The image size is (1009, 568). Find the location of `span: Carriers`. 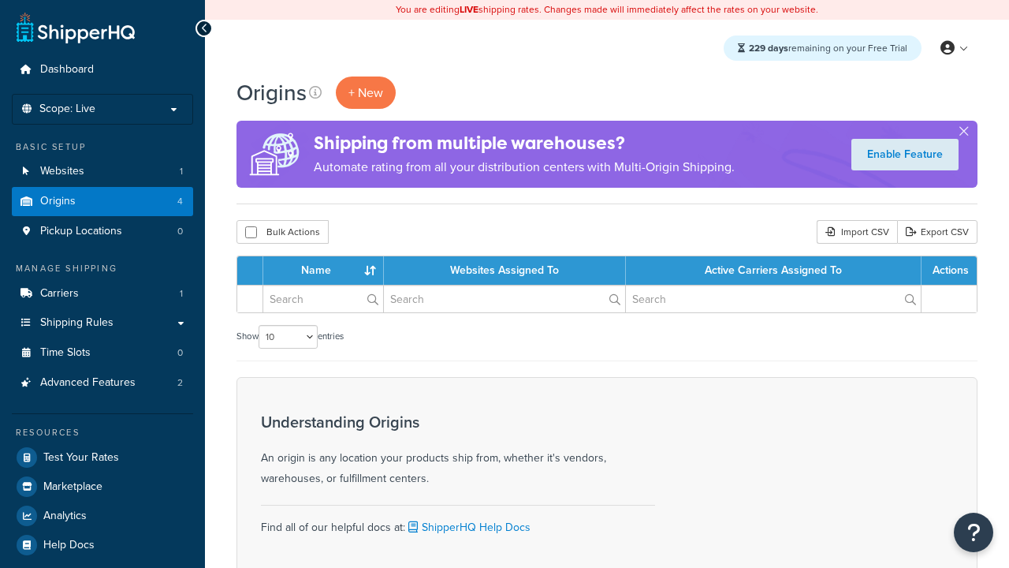

span: Carriers is located at coordinates (59, 293).